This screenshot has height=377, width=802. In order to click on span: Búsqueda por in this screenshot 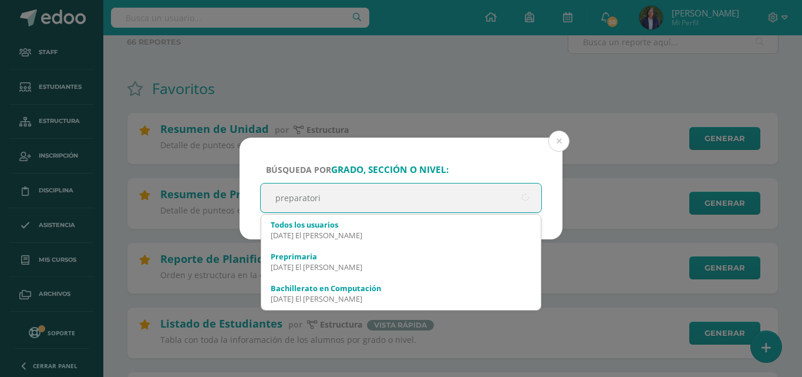, I will do `click(357, 169)`.